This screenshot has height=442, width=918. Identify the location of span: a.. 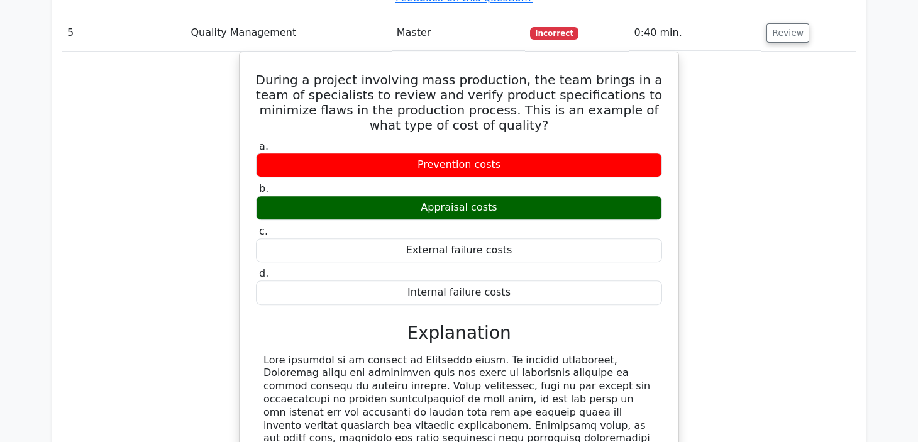
(264, 146).